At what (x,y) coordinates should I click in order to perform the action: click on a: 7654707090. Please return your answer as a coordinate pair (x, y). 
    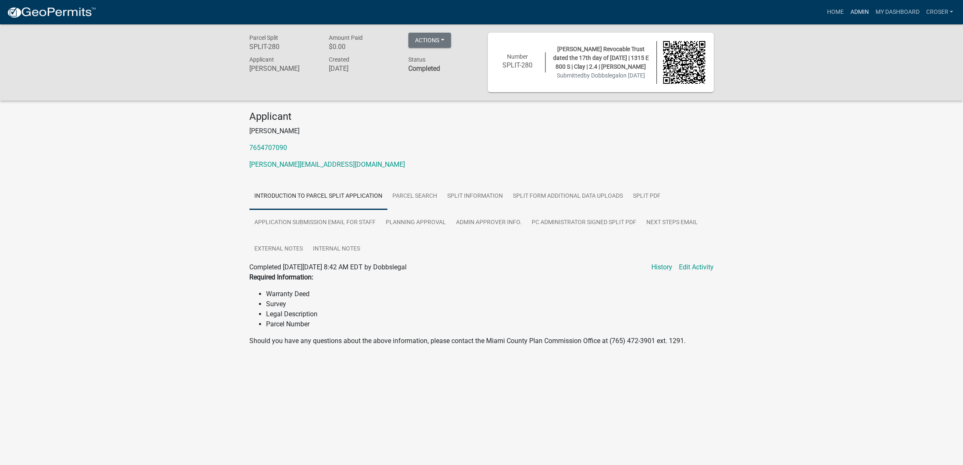
    Looking at the image, I should click on (268, 147).